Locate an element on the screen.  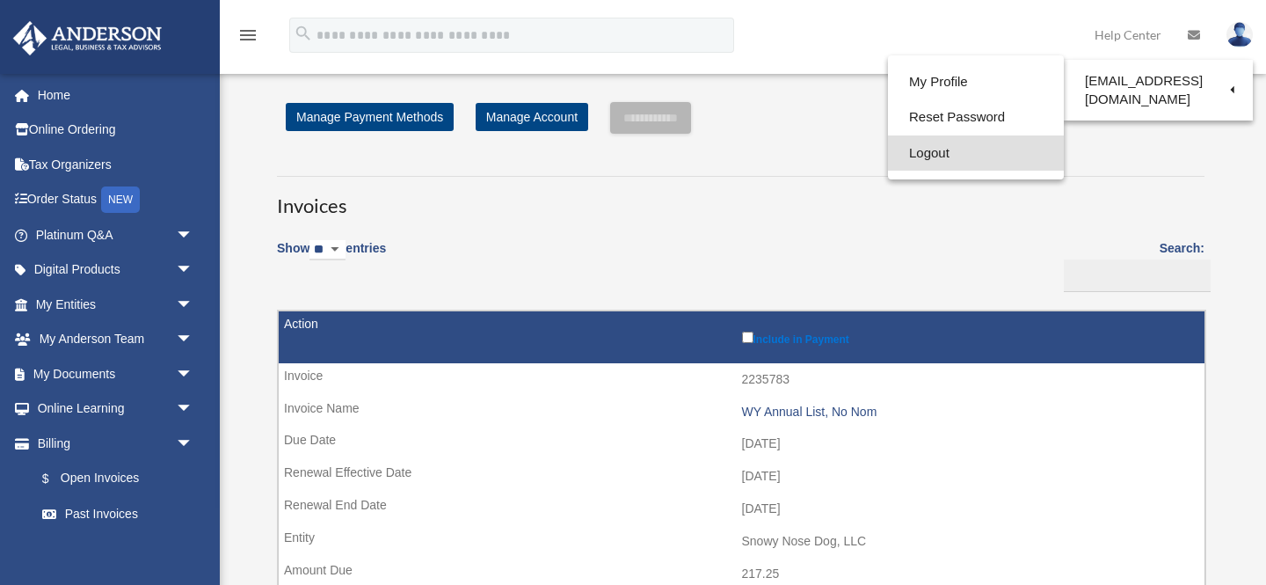
td: Snowy Nose Dog, LLC is located at coordinates (741, 541).